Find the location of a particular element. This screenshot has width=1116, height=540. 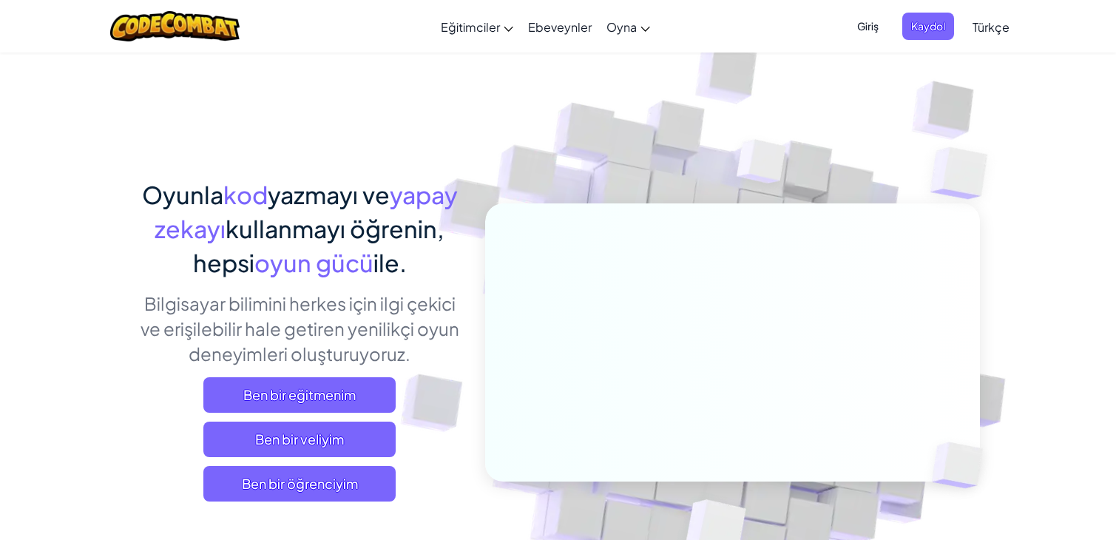

span: Giriş is located at coordinates (868, 26).